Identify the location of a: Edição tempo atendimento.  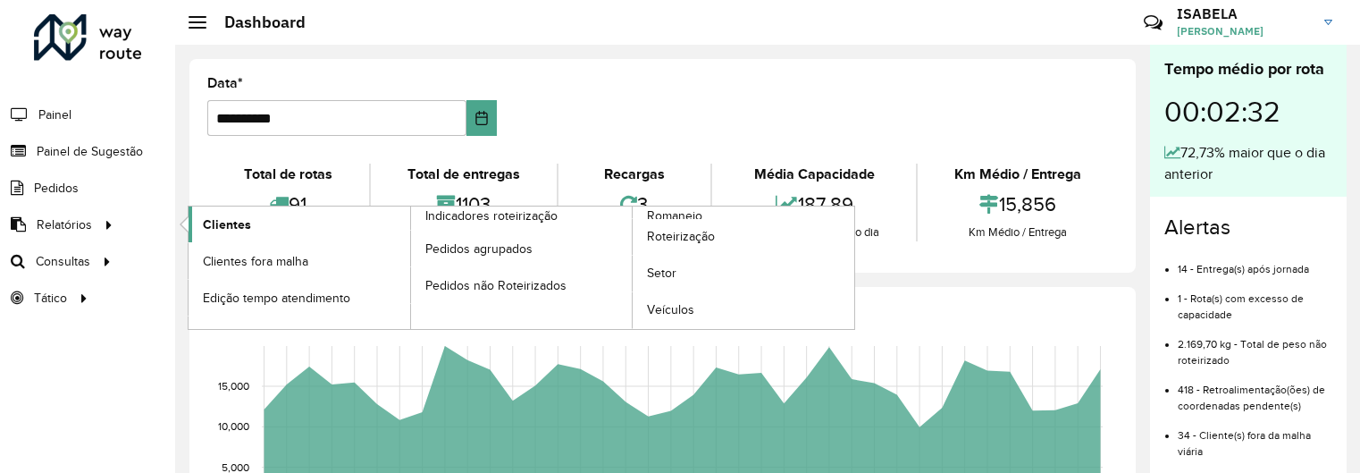
(299, 298).